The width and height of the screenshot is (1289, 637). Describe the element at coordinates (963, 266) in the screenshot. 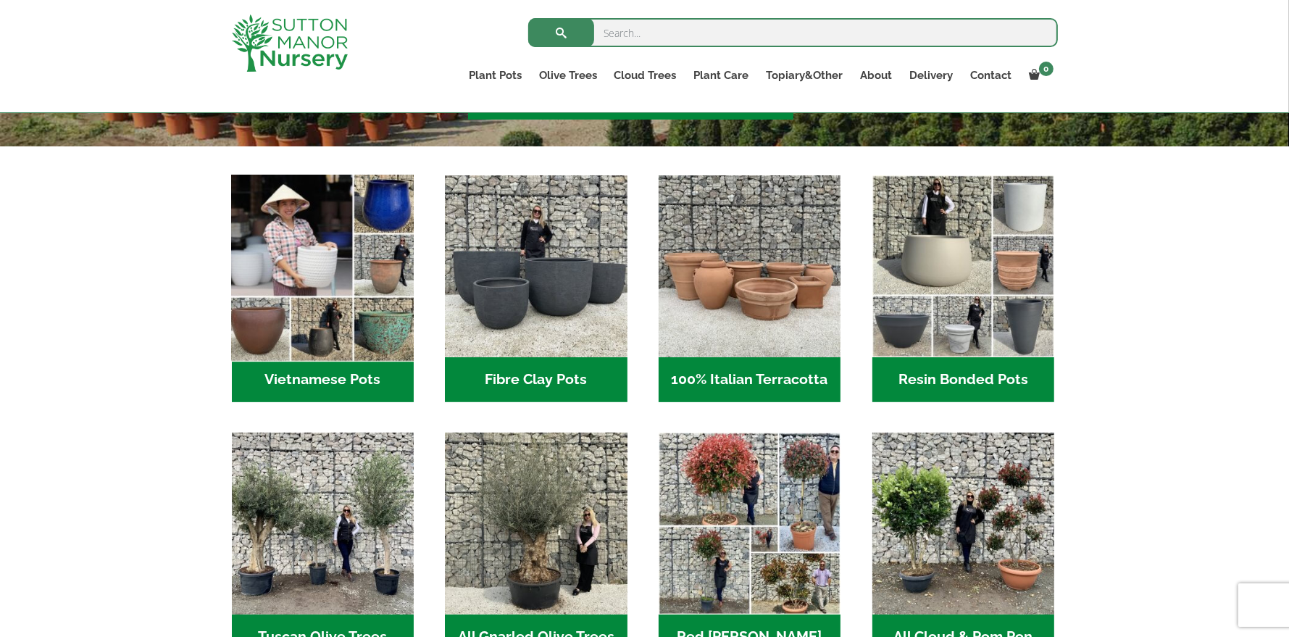

I see `img: Home - 67232D1B A461 444F B0F6 BDEDC2C7E10B 1 105 c` at that location.